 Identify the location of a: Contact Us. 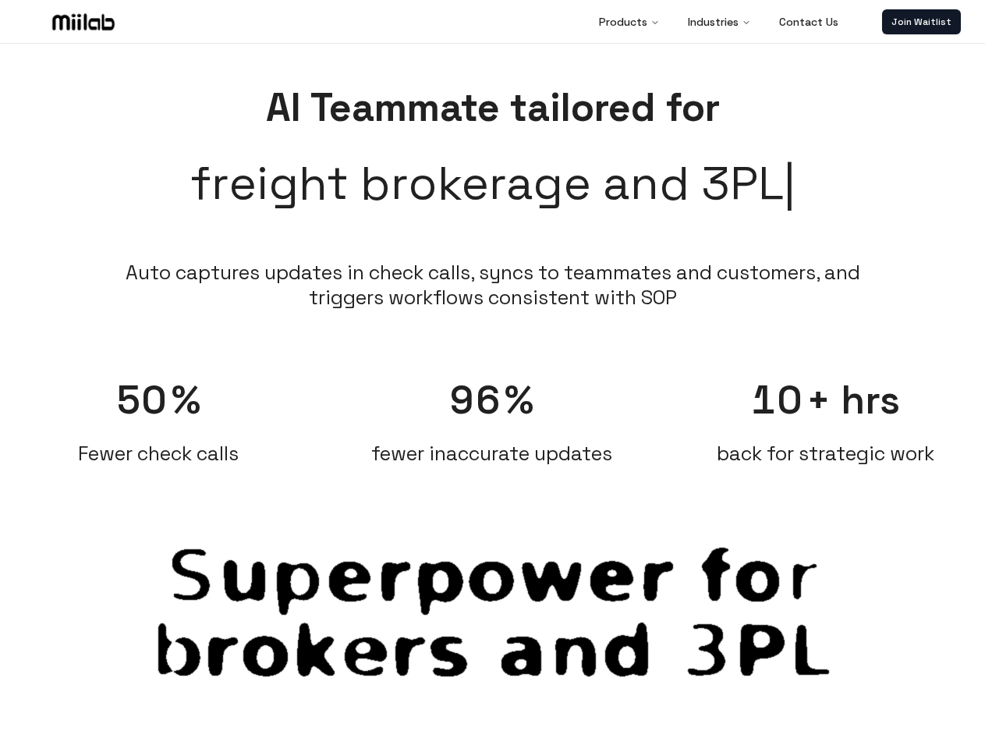
(809, 22).